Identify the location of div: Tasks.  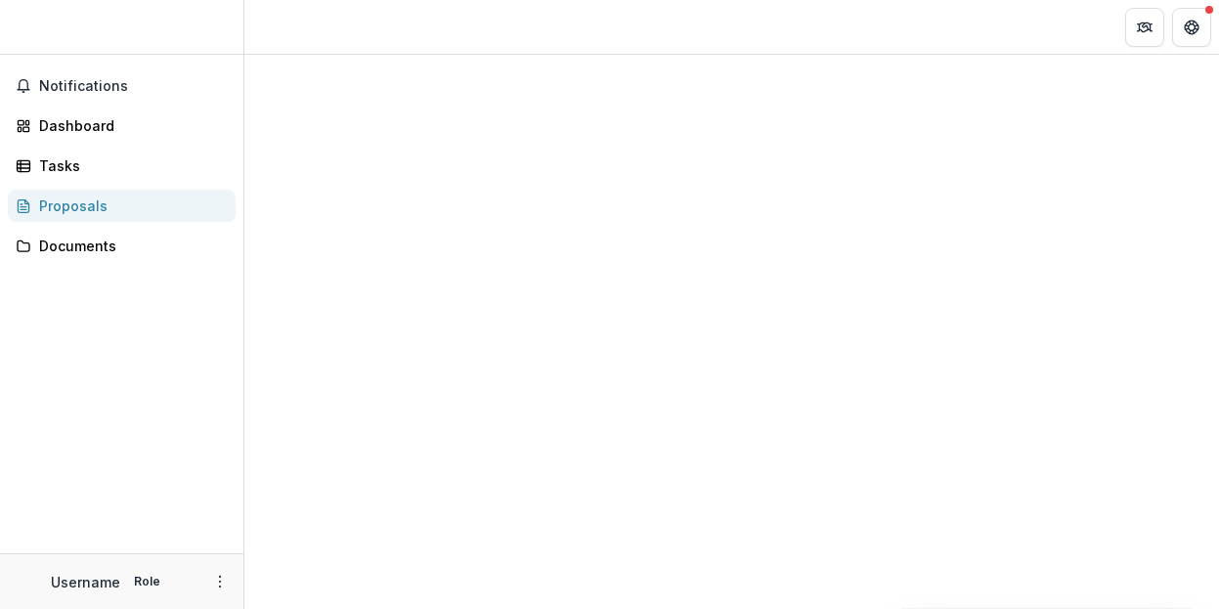
(129, 165).